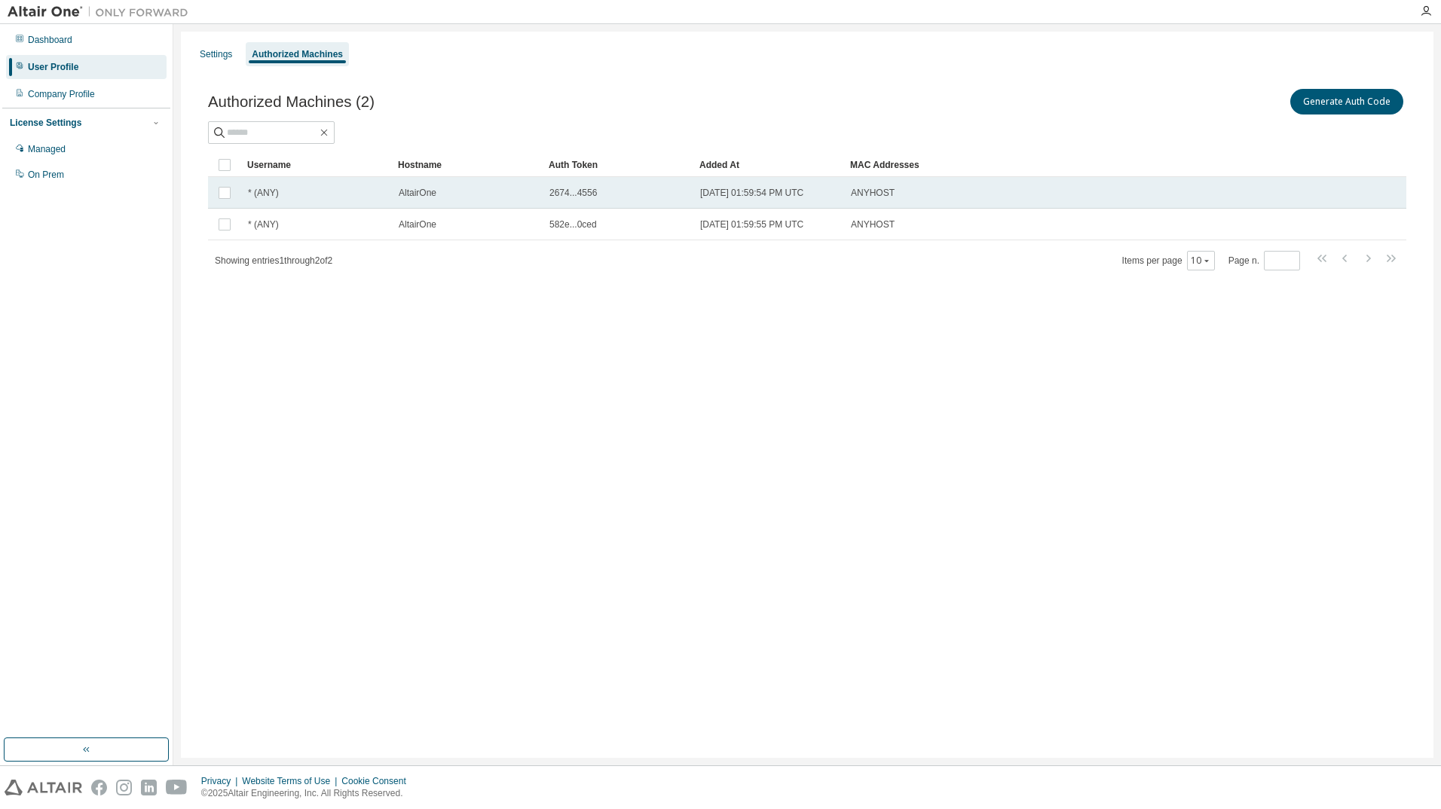 This screenshot has height=809, width=1441. I want to click on div: Username, so click(317, 165).